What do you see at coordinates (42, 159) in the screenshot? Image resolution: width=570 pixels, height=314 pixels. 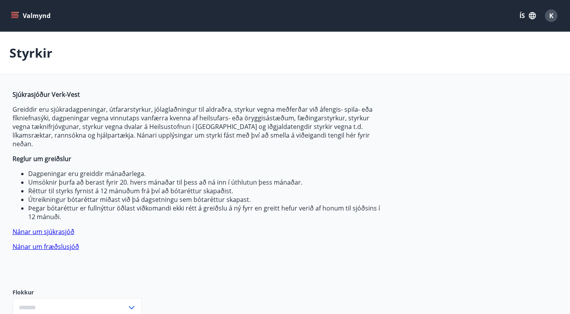 I see `strong: Reglur um greiðslur` at bounding box center [42, 159].